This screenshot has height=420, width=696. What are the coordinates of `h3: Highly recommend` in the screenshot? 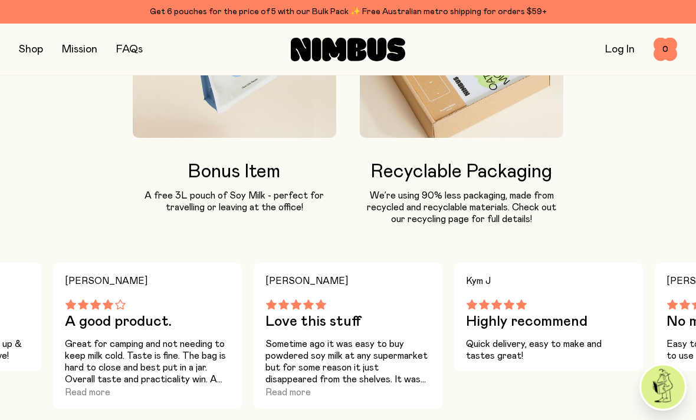 It's located at (548, 322).